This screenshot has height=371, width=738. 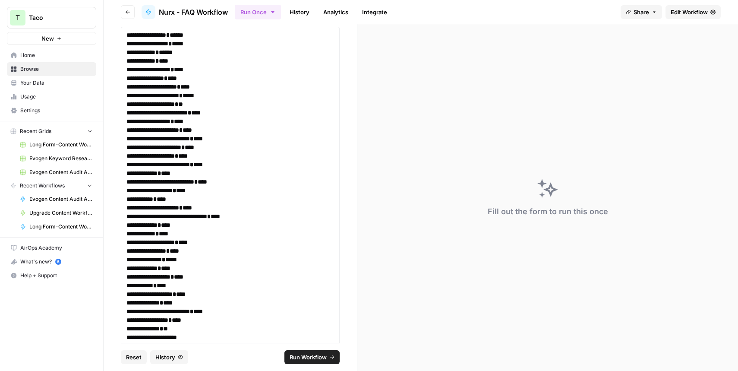 I want to click on span: Nurx - FAQ Workflow, so click(x=193, y=12).